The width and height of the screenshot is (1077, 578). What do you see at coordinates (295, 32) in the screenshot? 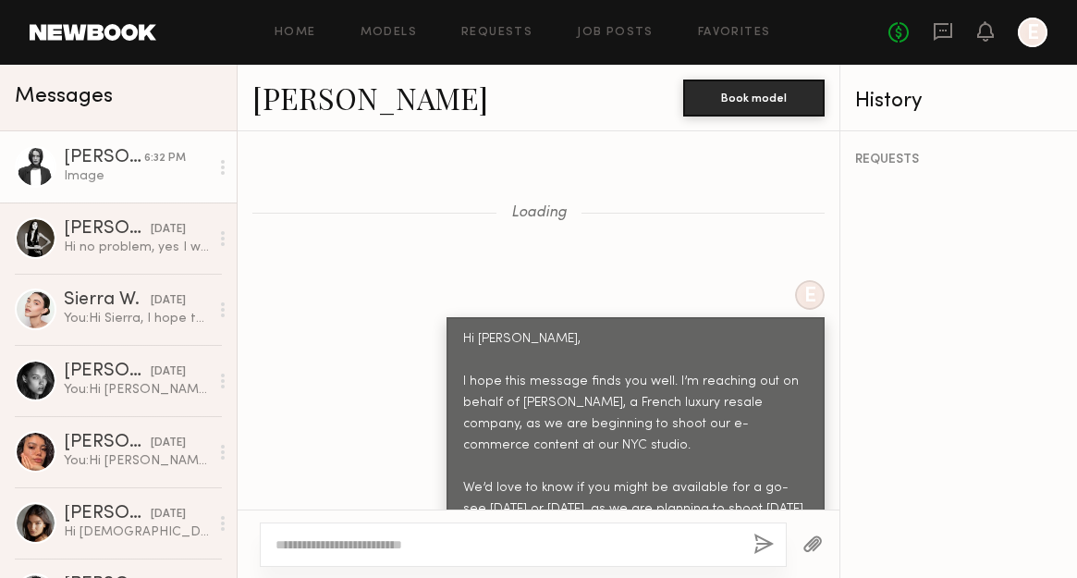
I see `a: Home` at bounding box center [295, 32].